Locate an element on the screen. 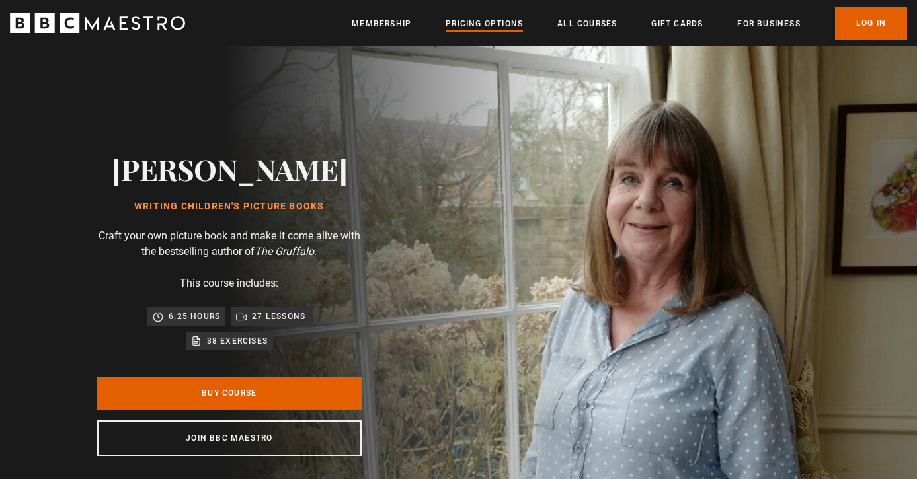 This screenshot has width=917, height=479. svg: BBC Maestro is located at coordinates (97, 23).